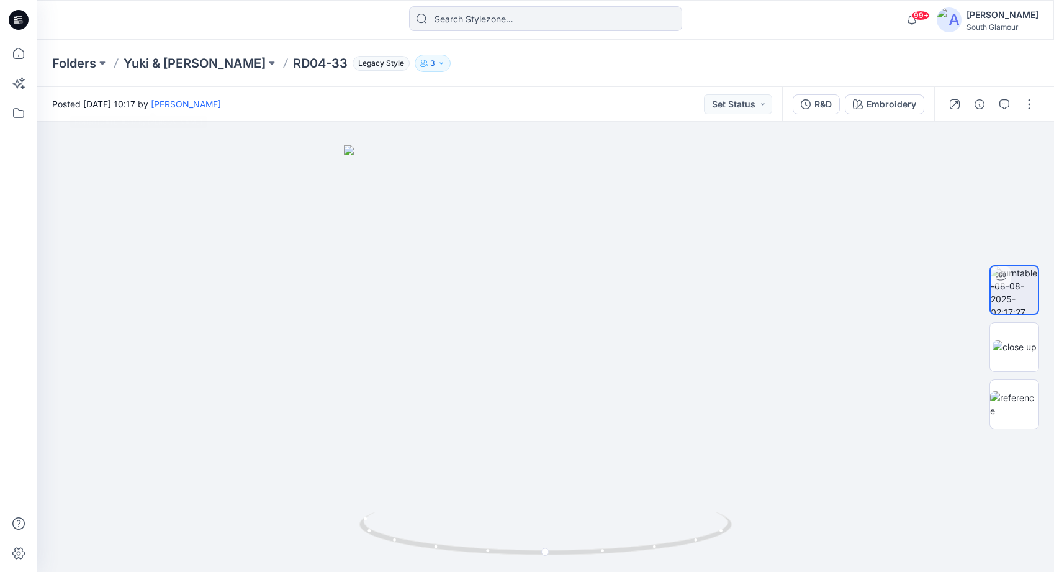  I want to click on button: 3, so click(433, 63).